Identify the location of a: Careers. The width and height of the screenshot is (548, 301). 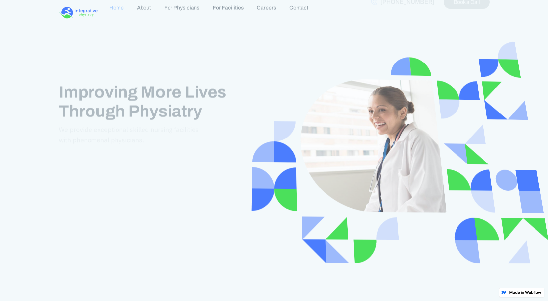
(266, 8).